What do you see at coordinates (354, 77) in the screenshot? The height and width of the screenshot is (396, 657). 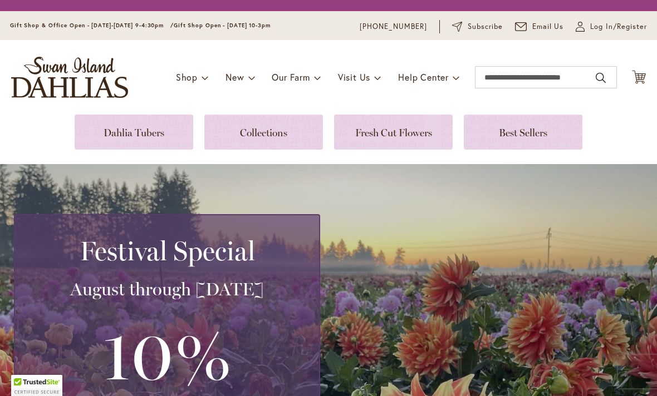 I see `span: Visit Us` at bounding box center [354, 77].